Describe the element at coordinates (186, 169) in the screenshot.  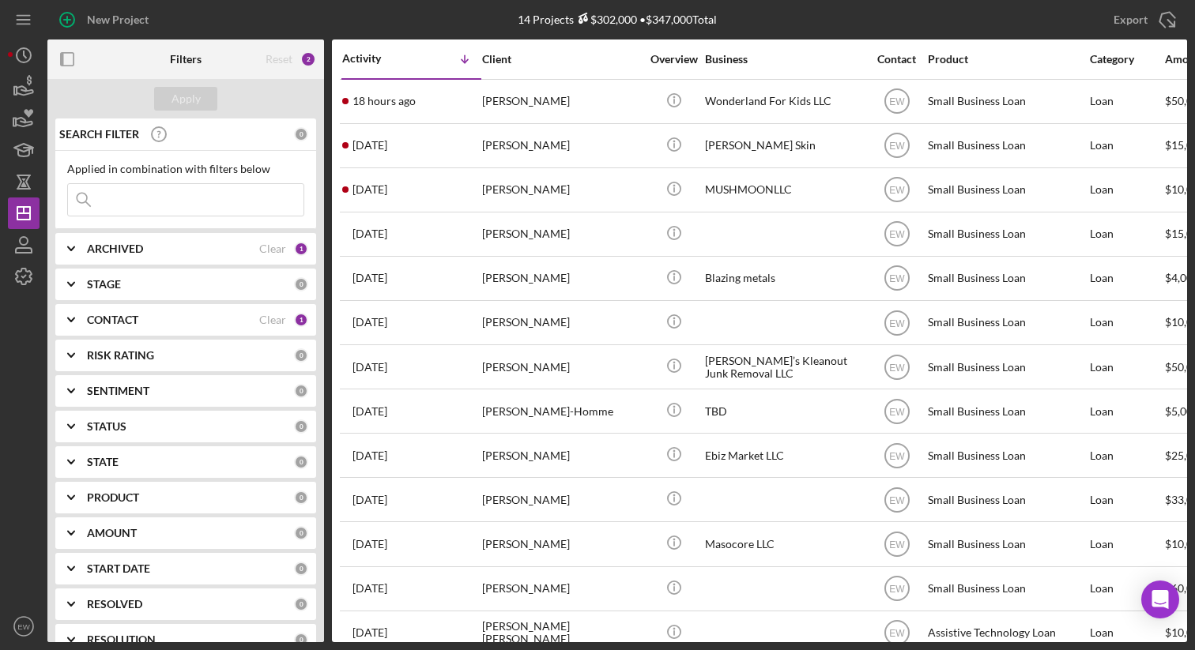
I see `div: Applied in combination with filters below` at that location.